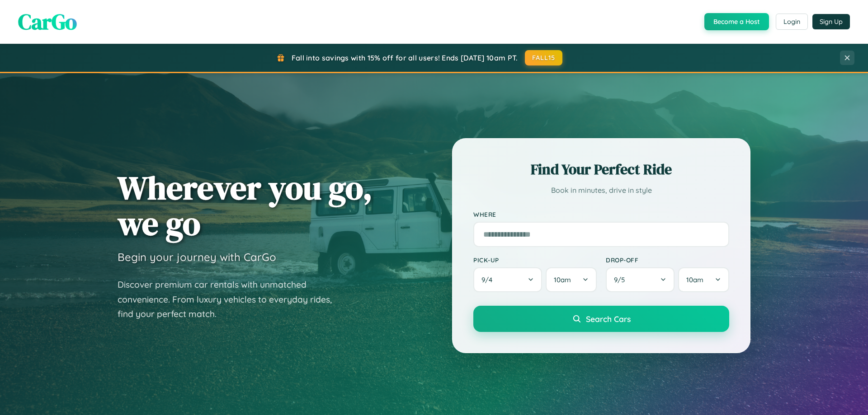 This screenshot has width=868, height=415. What do you see at coordinates (601, 170) in the screenshot?
I see `h2: Find Your Perfect Ride` at bounding box center [601, 170].